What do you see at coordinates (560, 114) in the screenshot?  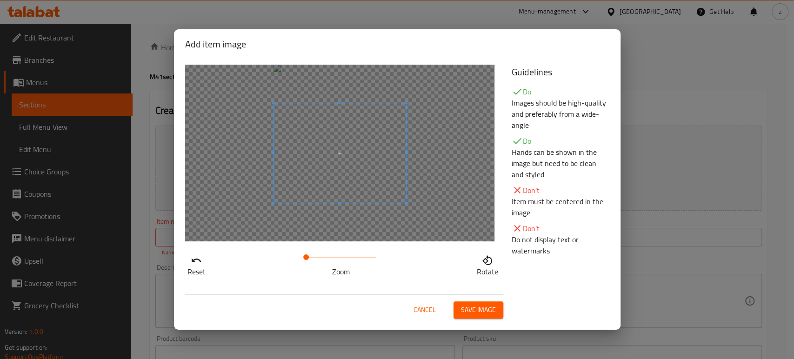 I see `p: Images should be high-quality and preferably from a wide-angle` at bounding box center [560, 114].